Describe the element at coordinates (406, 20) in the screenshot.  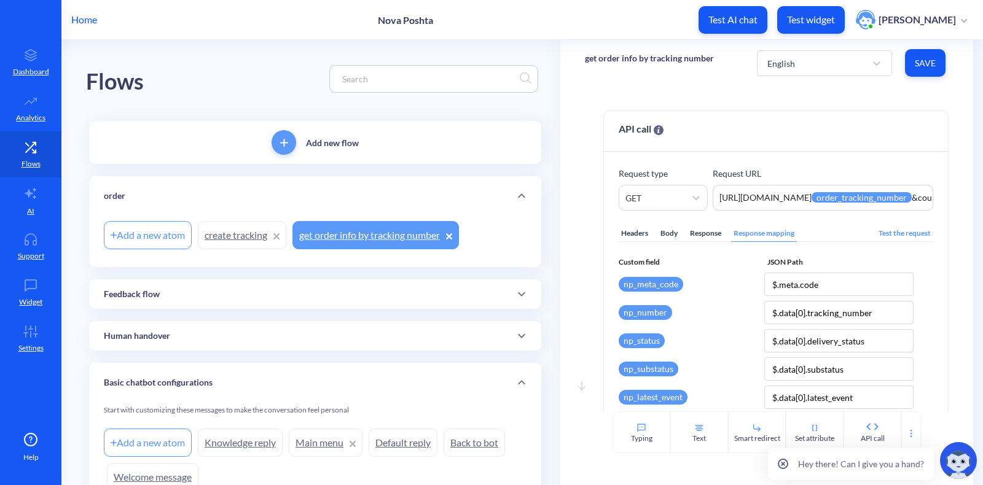
I see `p: Nova Poshta` at that location.